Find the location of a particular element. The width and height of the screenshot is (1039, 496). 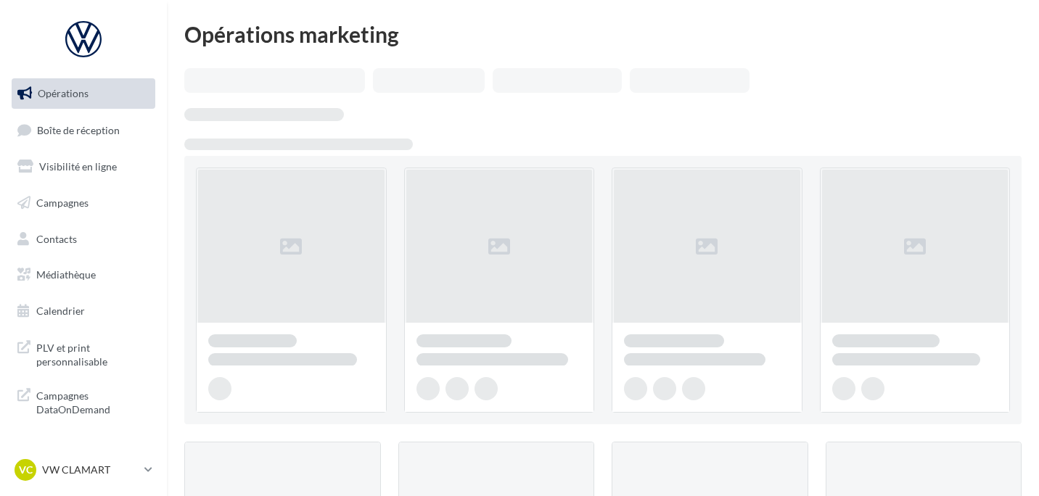

a: Opérations is located at coordinates (83, 94).